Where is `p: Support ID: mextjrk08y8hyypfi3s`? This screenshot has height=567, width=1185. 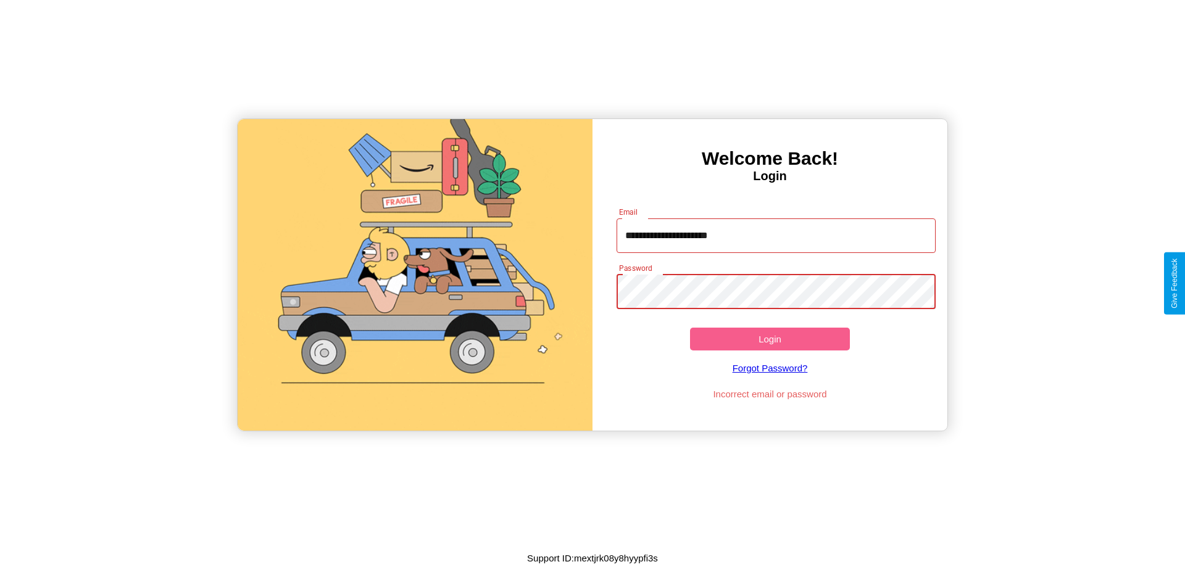 p: Support ID: mextjrk08y8hyypfi3s is located at coordinates (592, 558).